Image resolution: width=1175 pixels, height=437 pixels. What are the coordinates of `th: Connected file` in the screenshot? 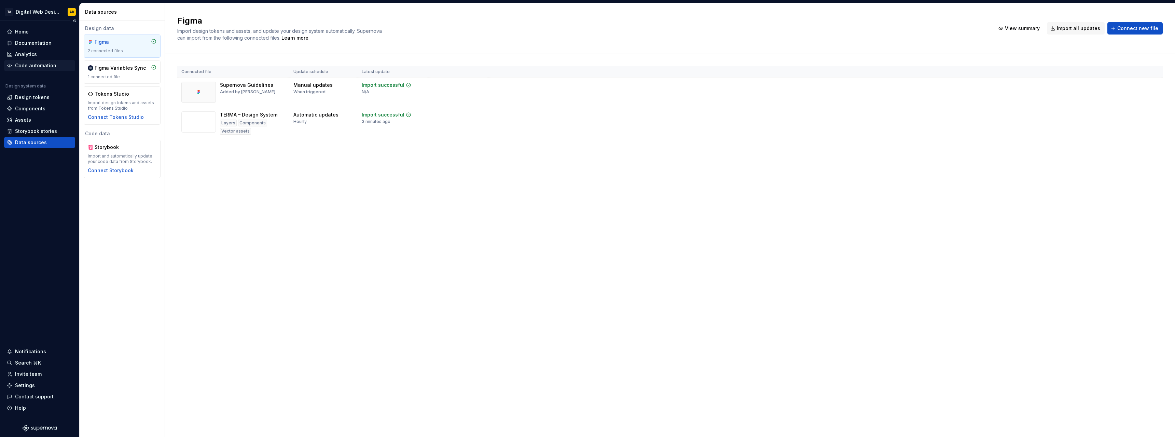 It's located at (233, 72).